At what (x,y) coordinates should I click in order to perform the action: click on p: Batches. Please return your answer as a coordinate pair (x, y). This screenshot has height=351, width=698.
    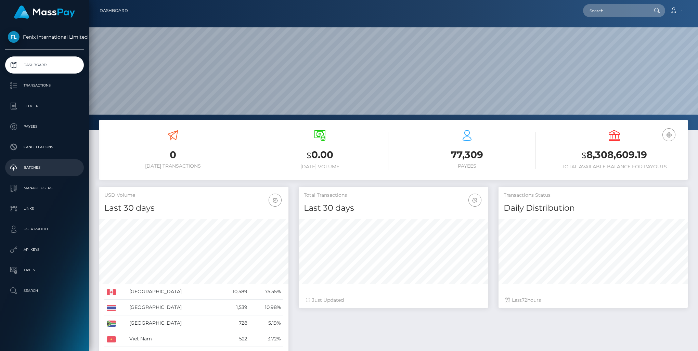
    Looking at the image, I should click on (44, 168).